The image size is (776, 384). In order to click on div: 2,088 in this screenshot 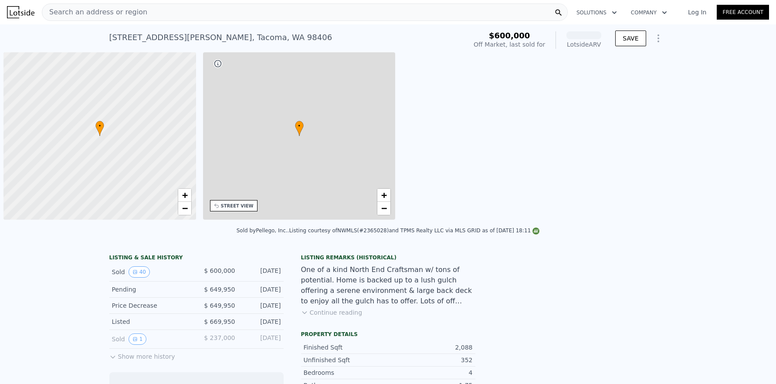, I will do `click(430, 347)`.